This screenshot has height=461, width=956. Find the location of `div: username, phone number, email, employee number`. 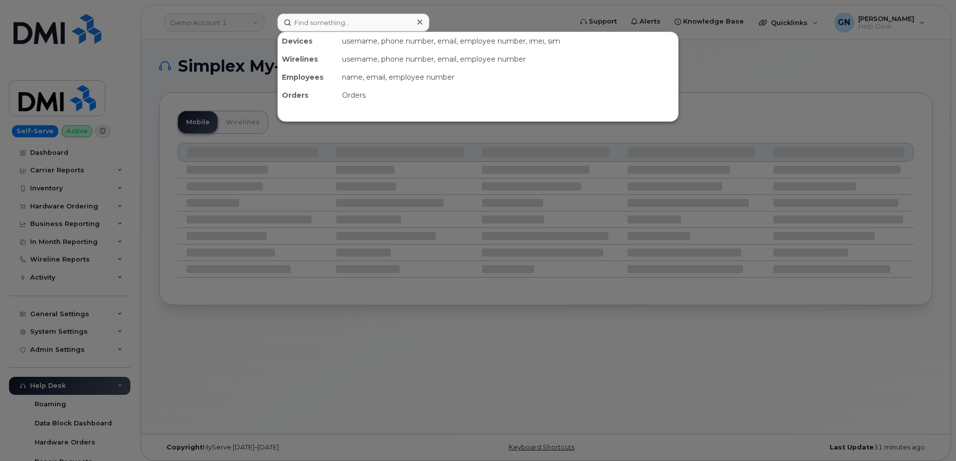

div: username, phone number, email, employee number is located at coordinates (508, 59).